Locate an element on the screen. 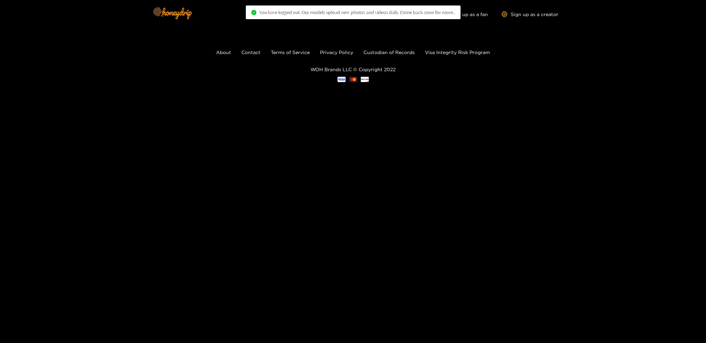 This screenshot has width=706, height=343. span: You have logged out. Our models upload new photos and videos daily. Come back soon for more.. is located at coordinates (357, 12).